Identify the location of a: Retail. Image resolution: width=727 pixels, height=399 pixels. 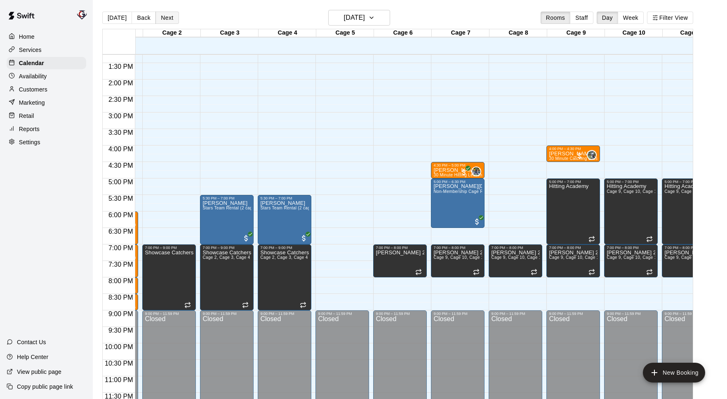
(46, 116).